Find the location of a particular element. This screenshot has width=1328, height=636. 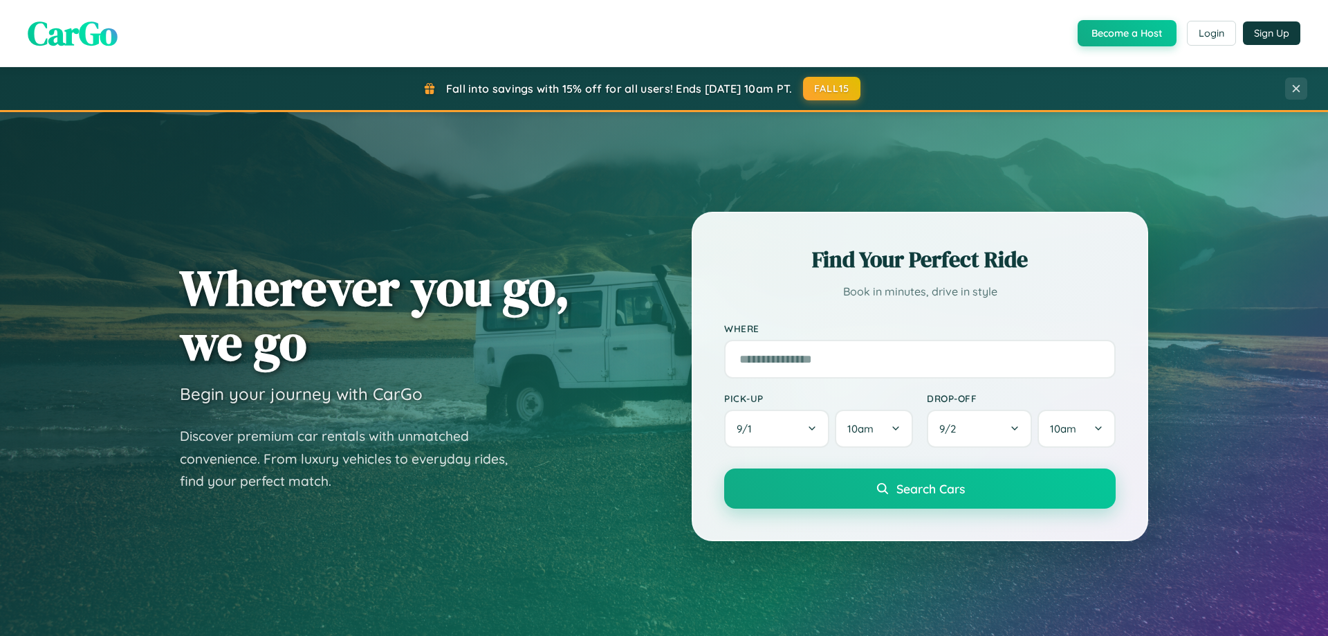

button: Sign Up is located at coordinates (1271, 33).